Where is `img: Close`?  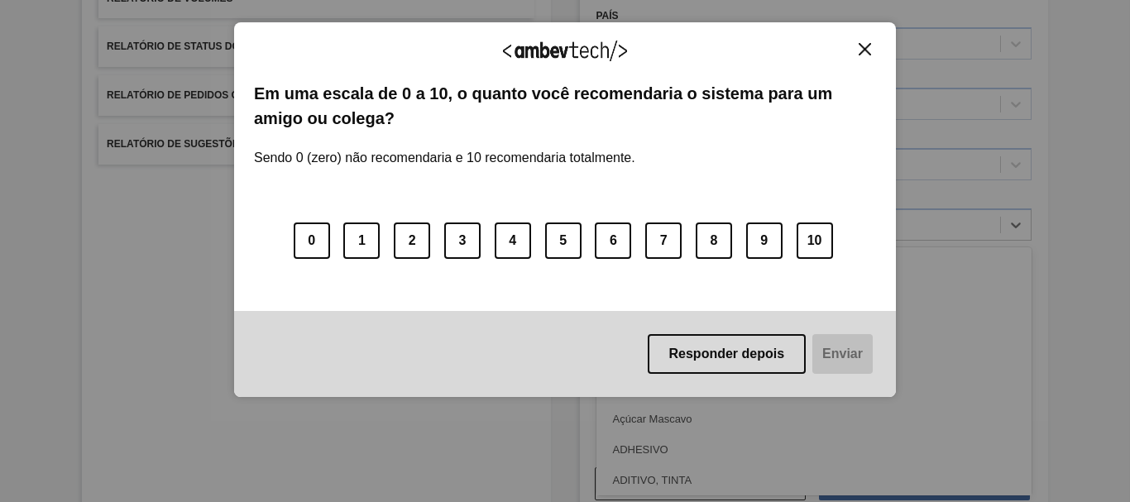 img: Close is located at coordinates (864, 49).